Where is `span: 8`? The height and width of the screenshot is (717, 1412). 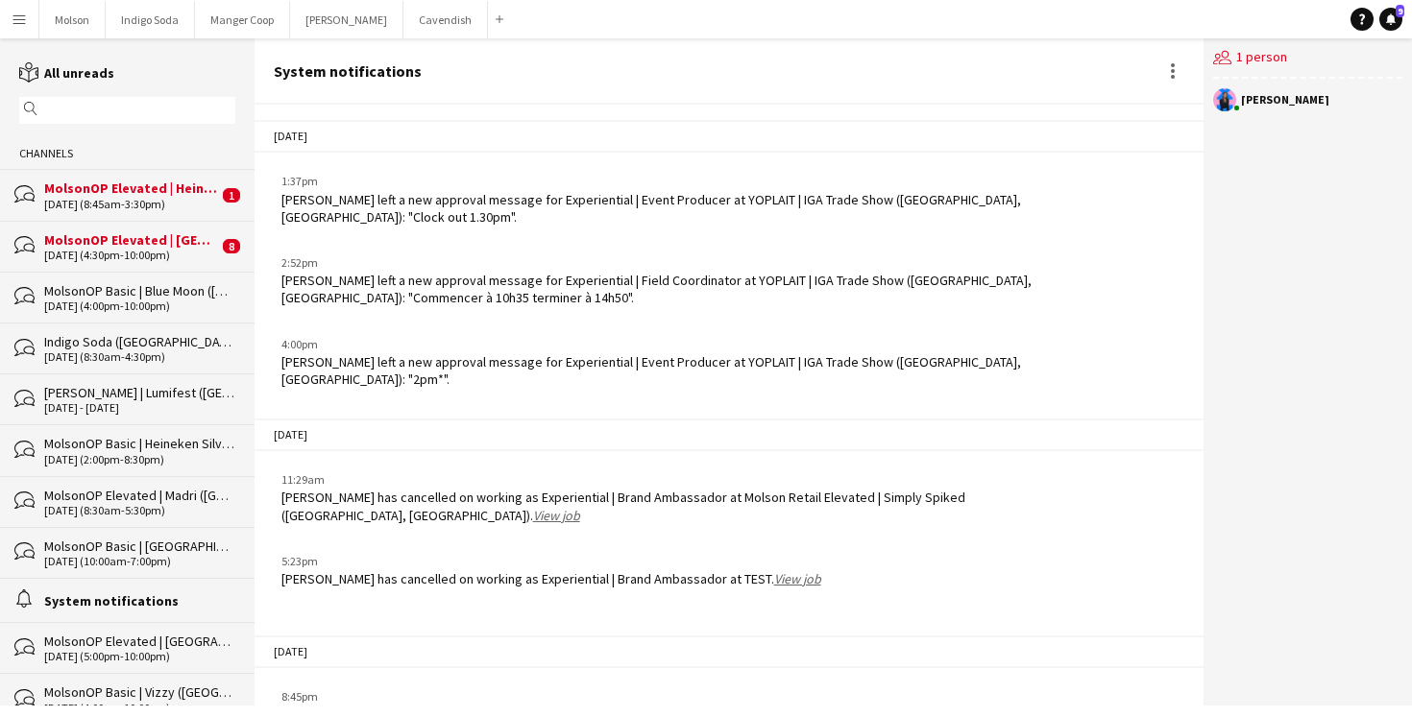
span: 8 is located at coordinates (231, 246).